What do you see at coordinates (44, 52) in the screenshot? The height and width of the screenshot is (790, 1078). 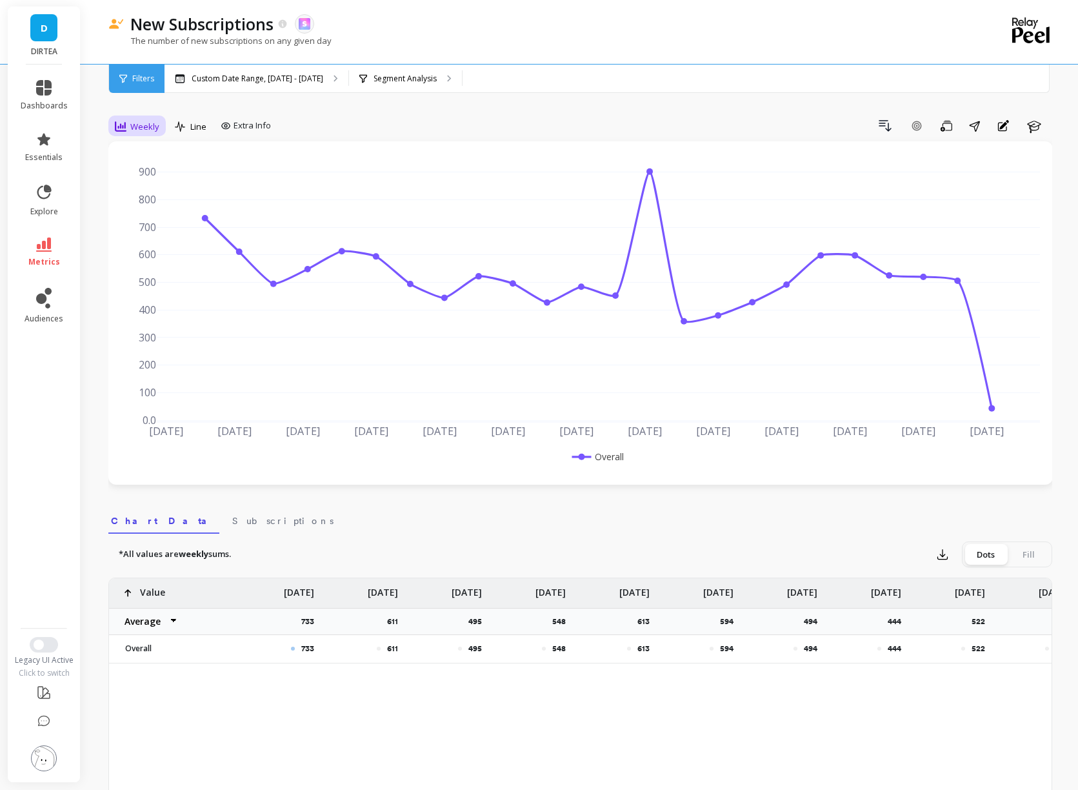 I see `p: DIRTEA` at bounding box center [44, 52].